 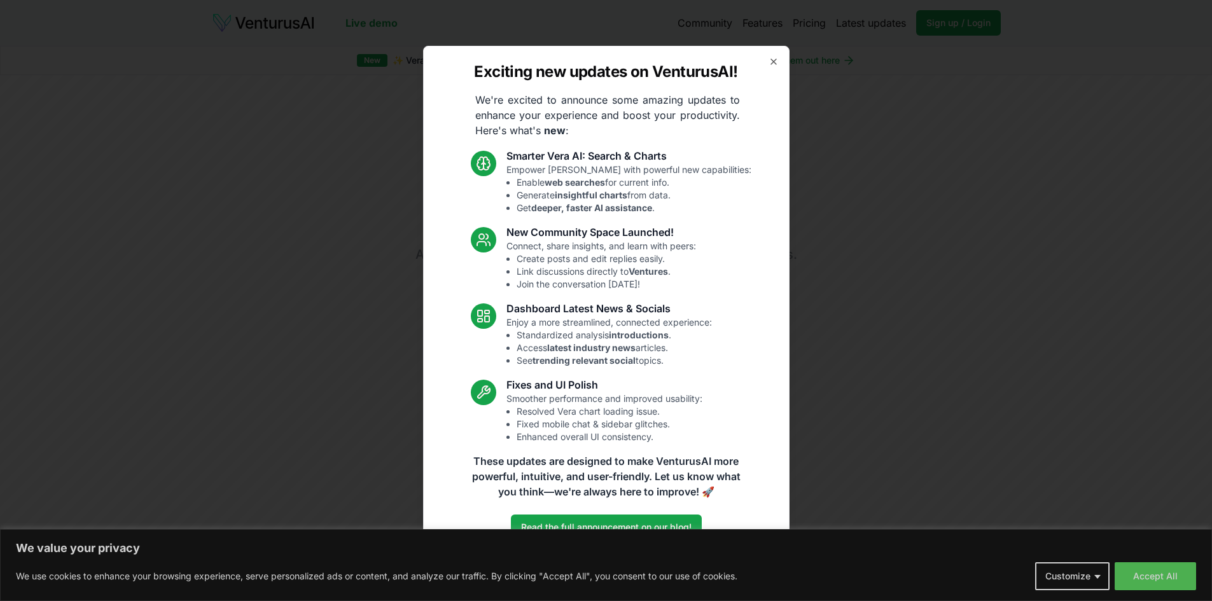 I want to click on h3: Dashboard Latest News & Socials, so click(x=609, y=309).